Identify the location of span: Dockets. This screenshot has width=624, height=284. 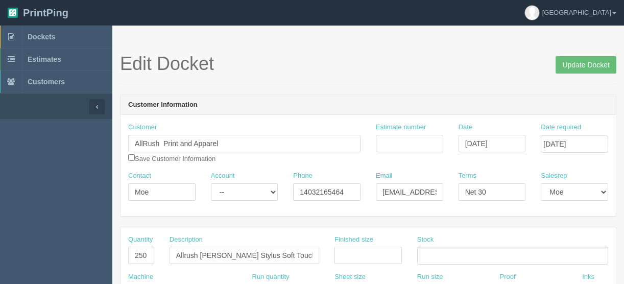
(41, 37).